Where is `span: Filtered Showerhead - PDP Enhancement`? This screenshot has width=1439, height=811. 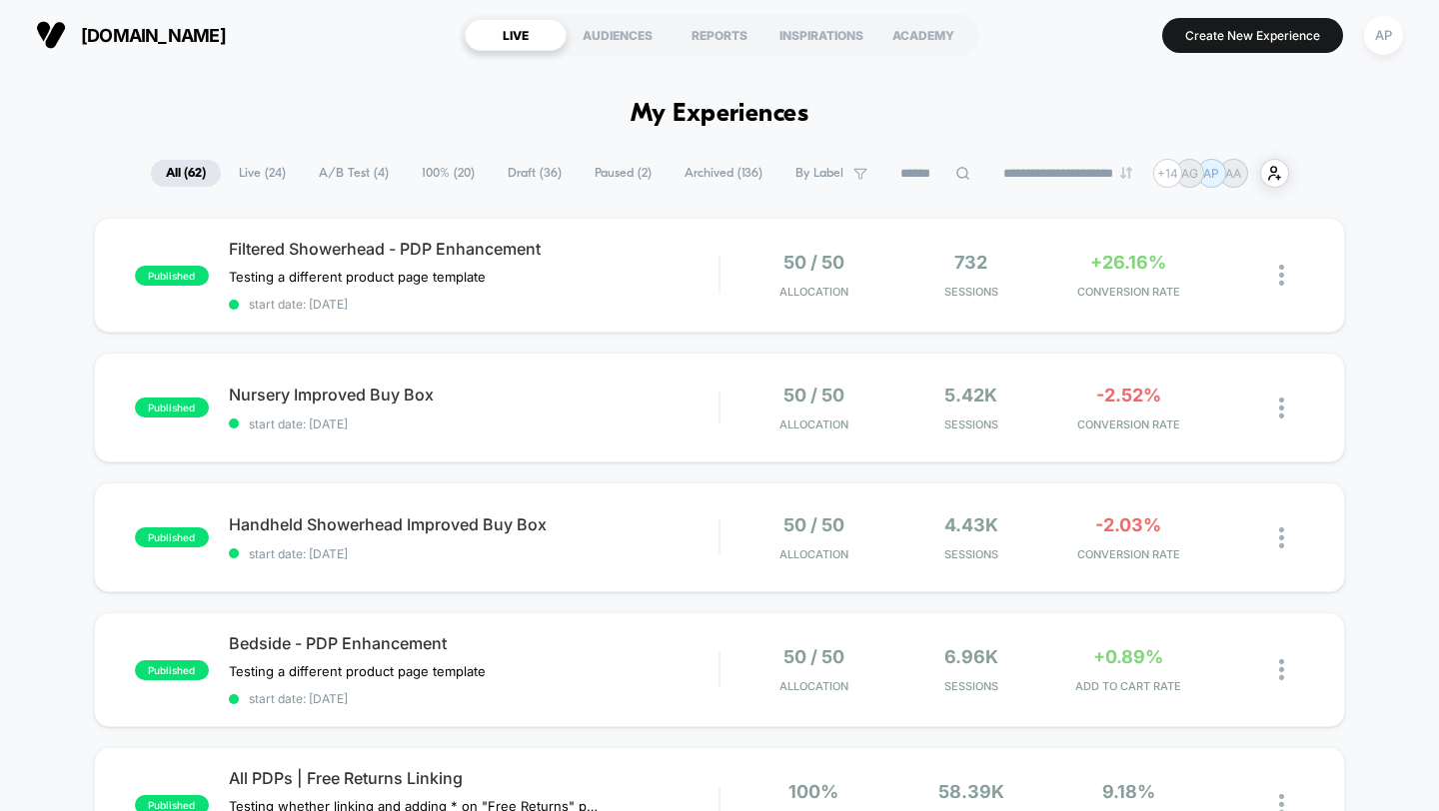
span: Filtered Showerhead - PDP Enhancement is located at coordinates (474, 249).